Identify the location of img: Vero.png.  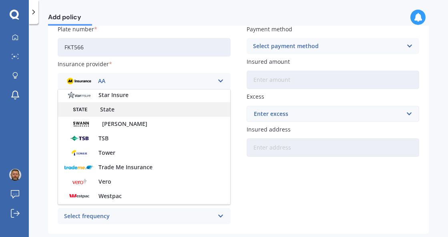
(79, 182).